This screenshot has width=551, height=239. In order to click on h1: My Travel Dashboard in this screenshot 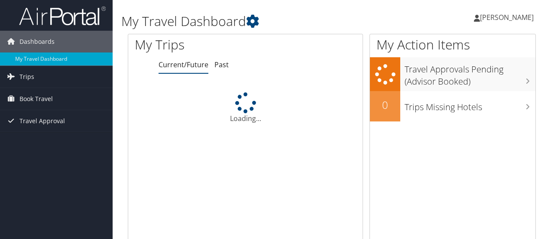, I will do `click(261, 21)`.